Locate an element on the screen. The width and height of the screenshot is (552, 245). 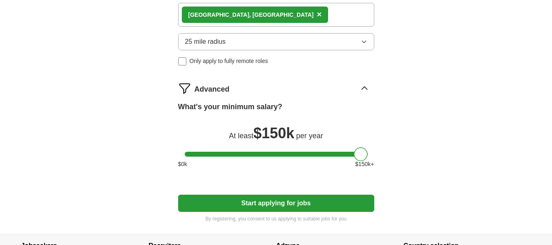
span: $ 0 k is located at coordinates (183, 164).